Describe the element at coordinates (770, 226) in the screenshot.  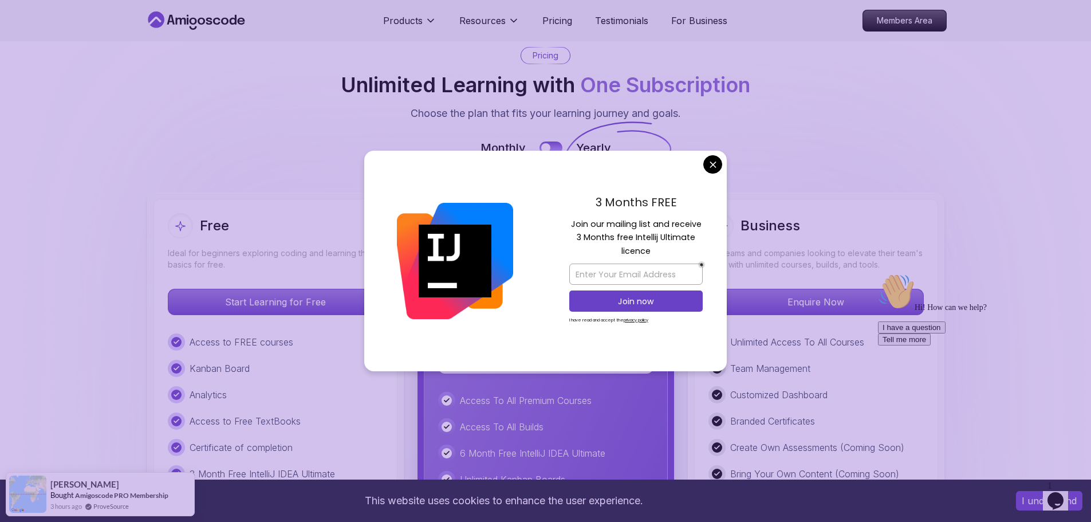
I see `h2: Business` at that location.